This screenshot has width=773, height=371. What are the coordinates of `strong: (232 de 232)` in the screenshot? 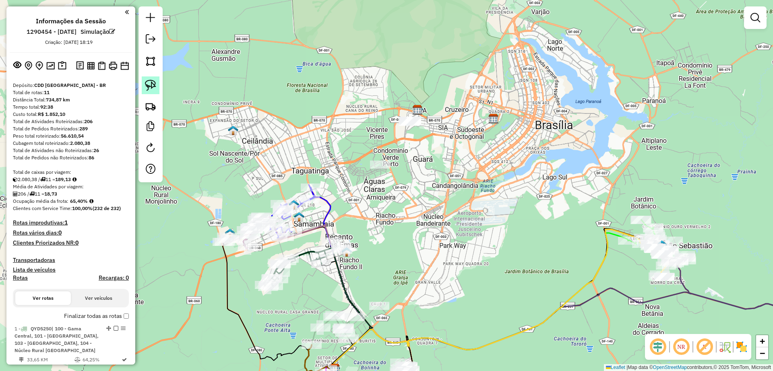 It's located at (107, 208).